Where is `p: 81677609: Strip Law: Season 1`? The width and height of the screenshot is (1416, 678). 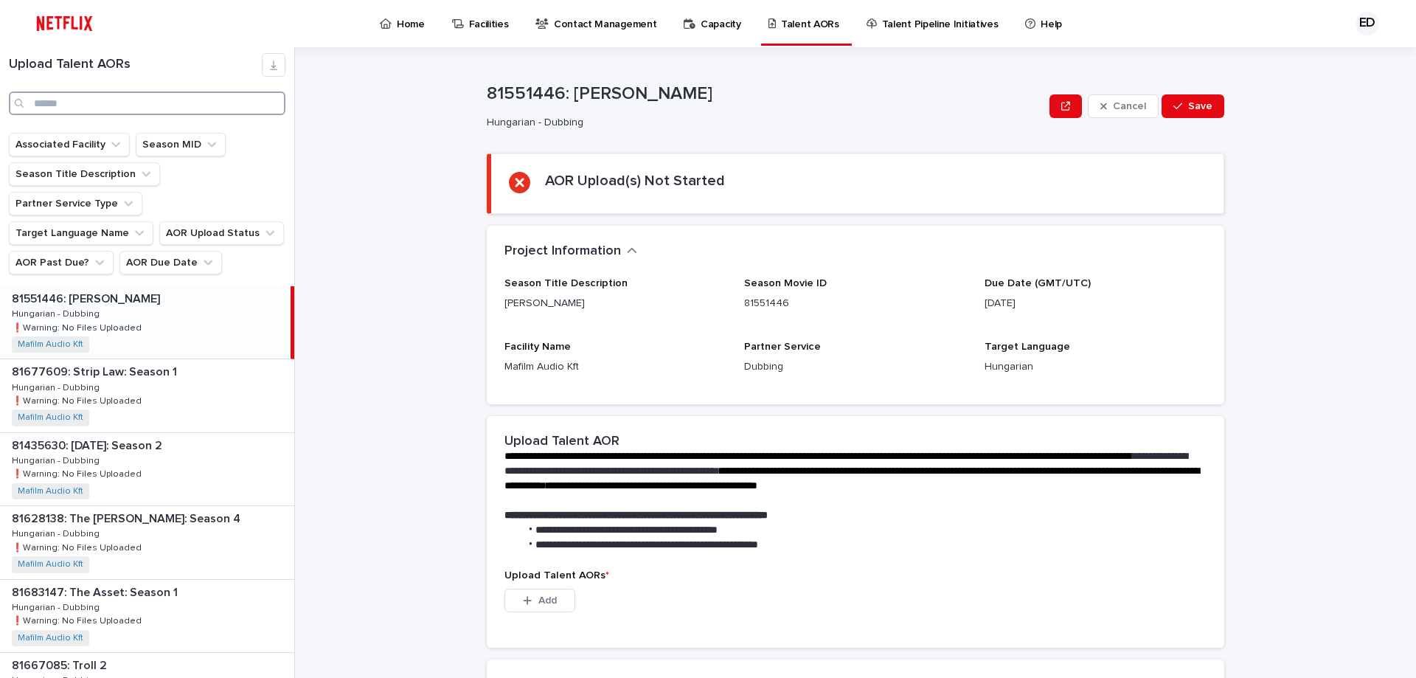 p: 81677609: Strip Law: Season 1 is located at coordinates (96, 370).